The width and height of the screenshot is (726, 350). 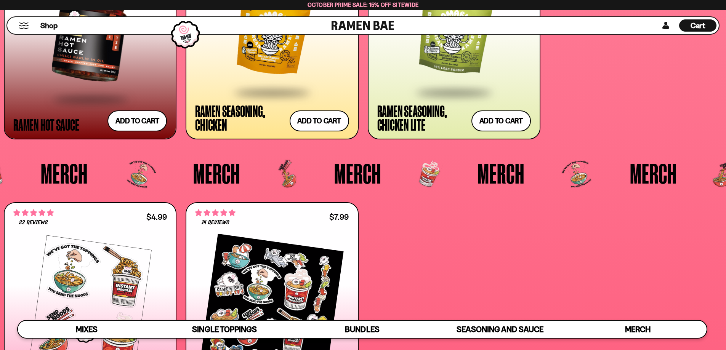 I want to click on span: Mixes, so click(x=87, y=329).